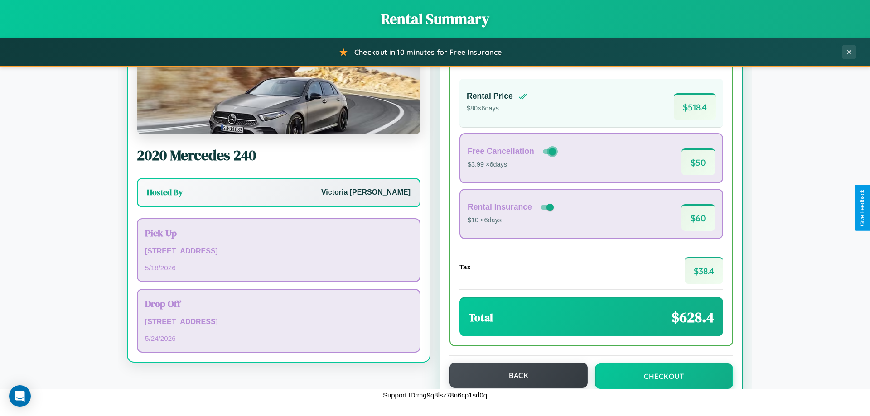 This screenshot has height=416, width=870. I want to click on p: $10 × 6 days, so click(511, 221).